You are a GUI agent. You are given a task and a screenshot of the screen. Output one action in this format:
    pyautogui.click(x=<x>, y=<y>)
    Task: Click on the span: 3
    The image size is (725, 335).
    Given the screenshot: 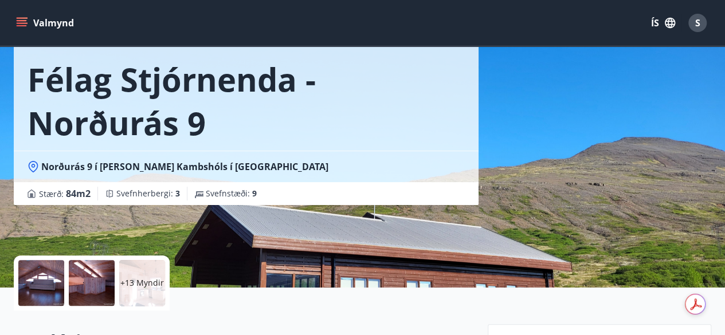 What is the action you would take?
    pyautogui.click(x=178, y=193)
    